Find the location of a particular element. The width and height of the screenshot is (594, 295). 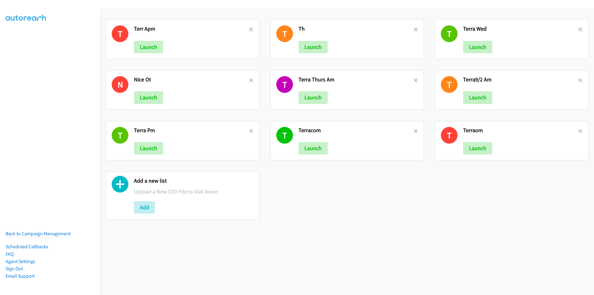

a: FAQ is located at coordinates (10, 254).